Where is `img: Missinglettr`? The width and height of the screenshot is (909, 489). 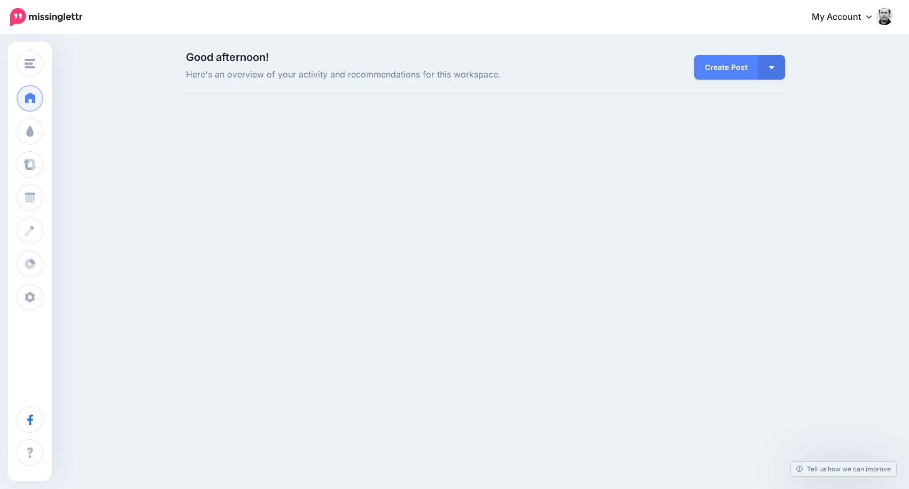 img: Missinglettr is located at coordinates (46, 17).